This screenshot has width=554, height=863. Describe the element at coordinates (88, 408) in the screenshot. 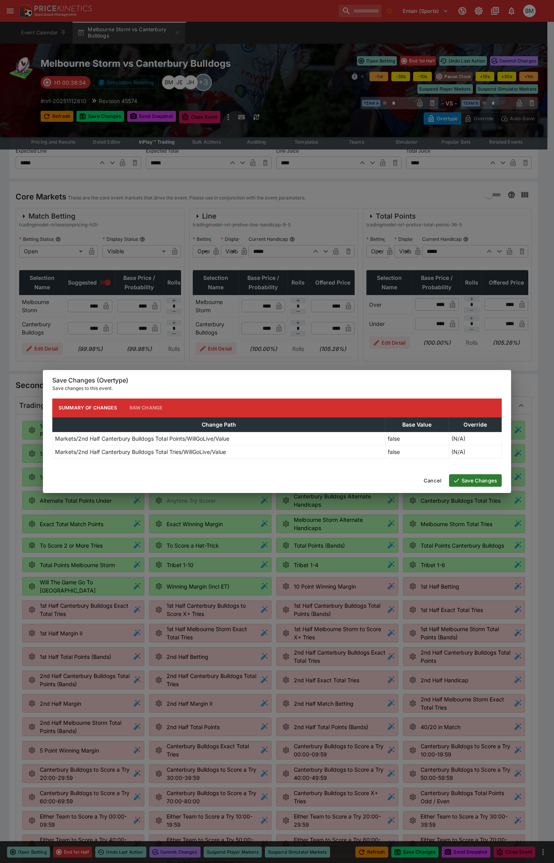

I see `button: Summary of Changes` at that location.